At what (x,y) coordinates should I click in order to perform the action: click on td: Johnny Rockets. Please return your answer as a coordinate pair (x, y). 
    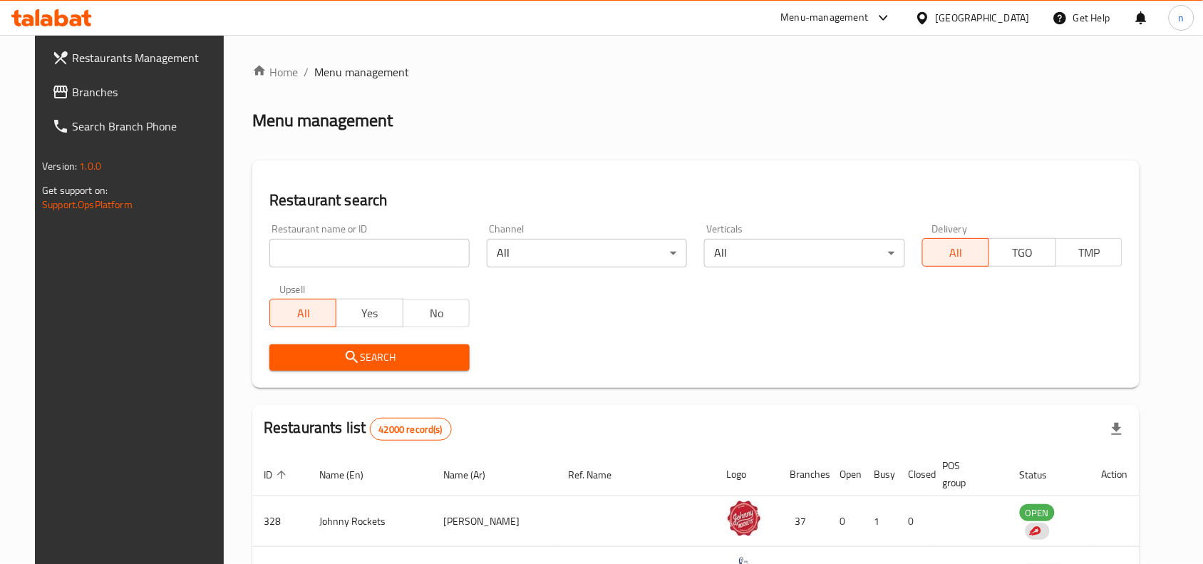
    Looking at the image, I should click on (370, 521).